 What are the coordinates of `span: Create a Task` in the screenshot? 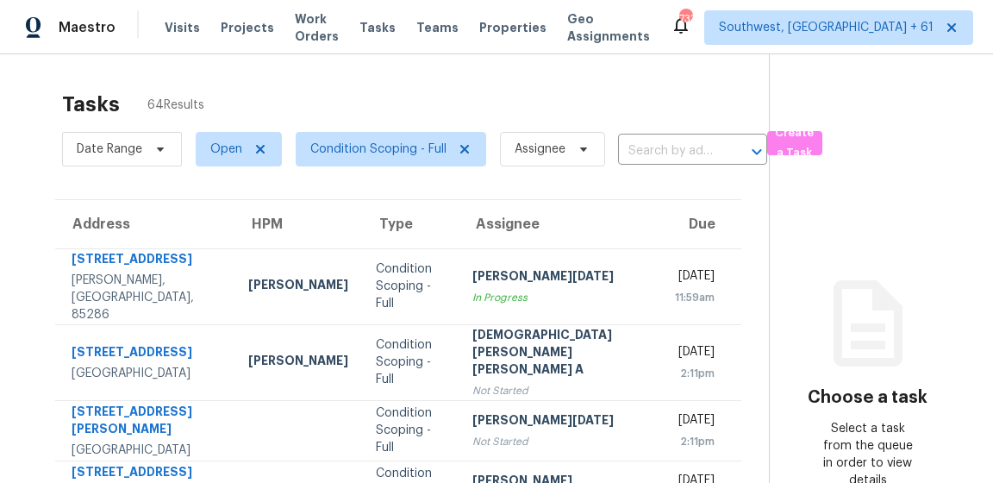 It's located at (795, 143).